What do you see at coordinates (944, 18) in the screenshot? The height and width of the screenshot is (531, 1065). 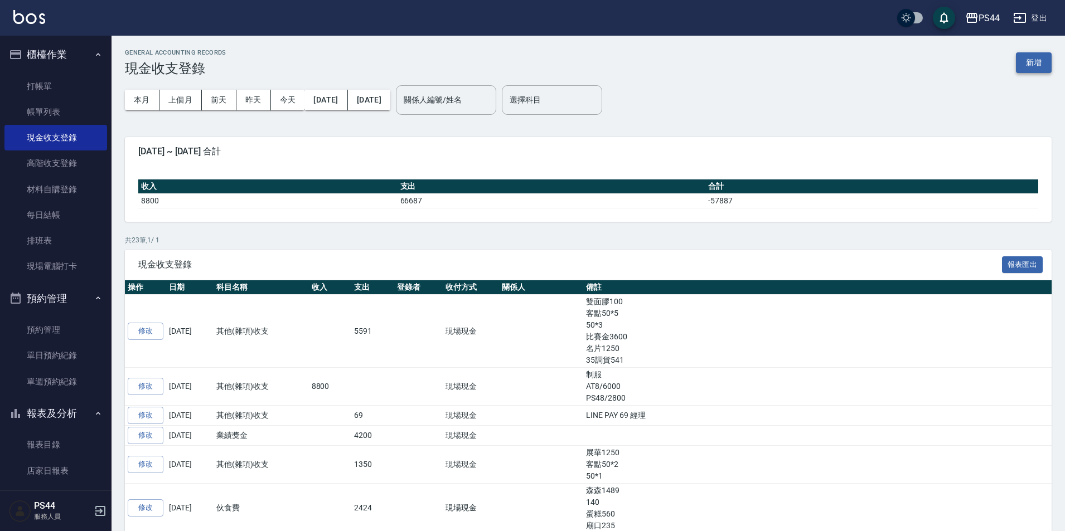 I see `button: save` at bounding box center [944, 18].